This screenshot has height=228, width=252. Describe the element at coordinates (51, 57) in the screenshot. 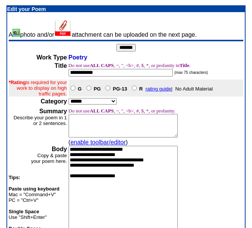

I see `b: Work Type` at that location.